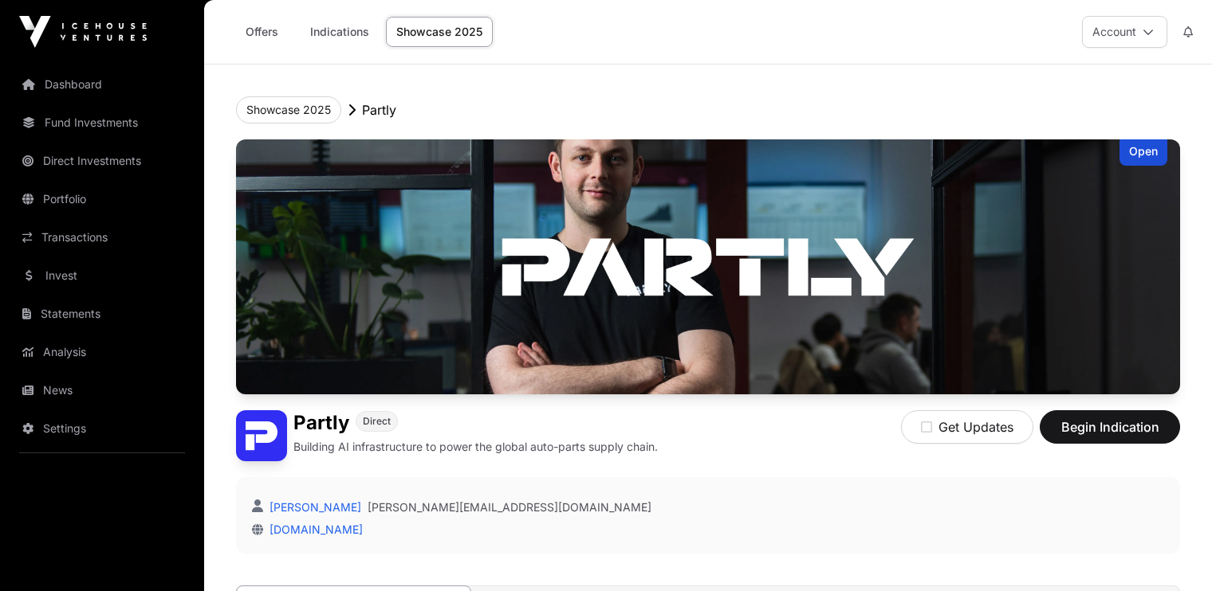 Image resolution: width=1212 pixels, height=591 pixels. Describe the element at coordinates (102, 314) in the screenshot. I see `a: Statements` at that location.